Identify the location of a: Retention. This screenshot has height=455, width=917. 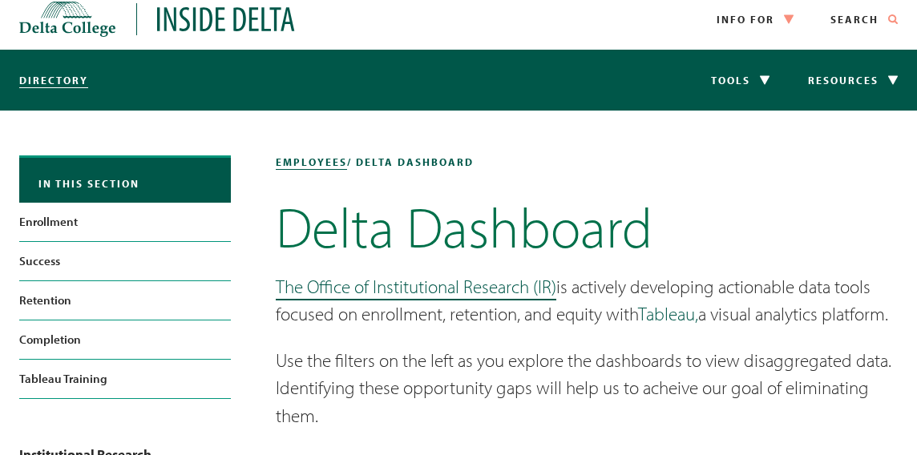
(125, 301).